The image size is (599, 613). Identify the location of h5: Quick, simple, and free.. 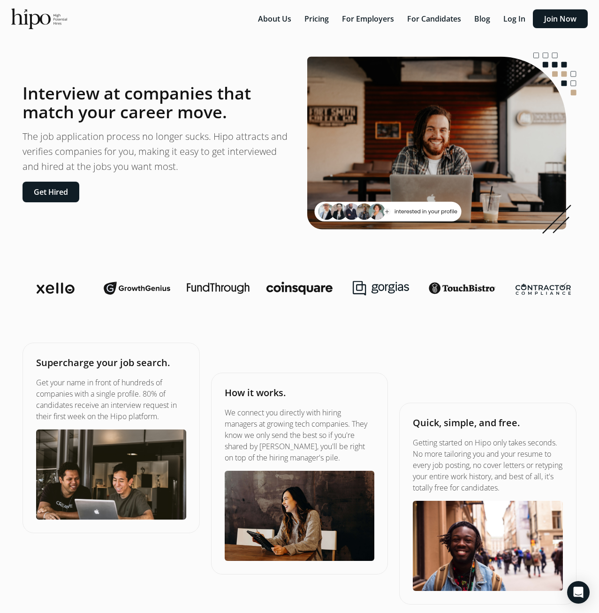
(488, 423).